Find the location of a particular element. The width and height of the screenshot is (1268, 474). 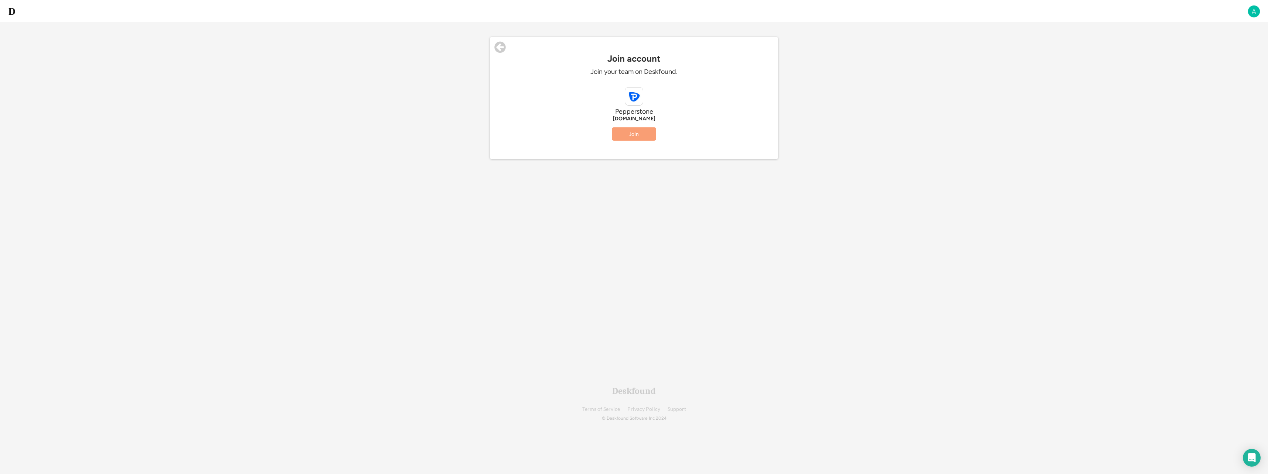

div: Join your team on Deskfound. is located at coordinates (634, 72).